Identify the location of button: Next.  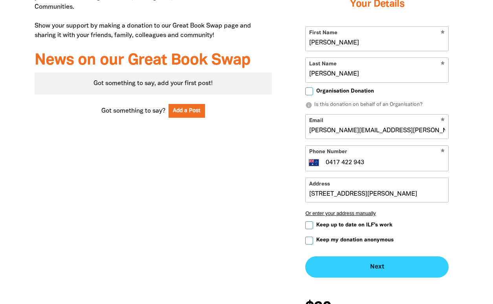
(377, 267).